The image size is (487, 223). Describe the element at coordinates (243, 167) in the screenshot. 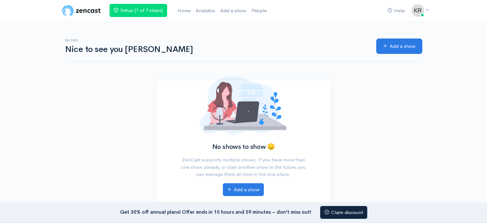

I see `p: ZenCast supports multiple shows. If you have more than one show already, or start another show in...` at that location.